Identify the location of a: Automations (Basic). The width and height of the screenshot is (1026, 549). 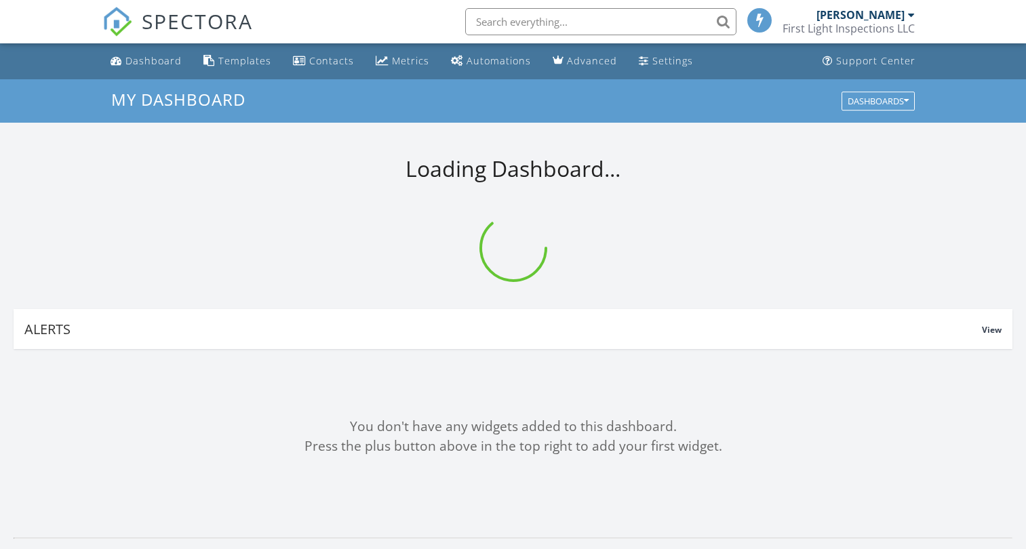
(491, 61).